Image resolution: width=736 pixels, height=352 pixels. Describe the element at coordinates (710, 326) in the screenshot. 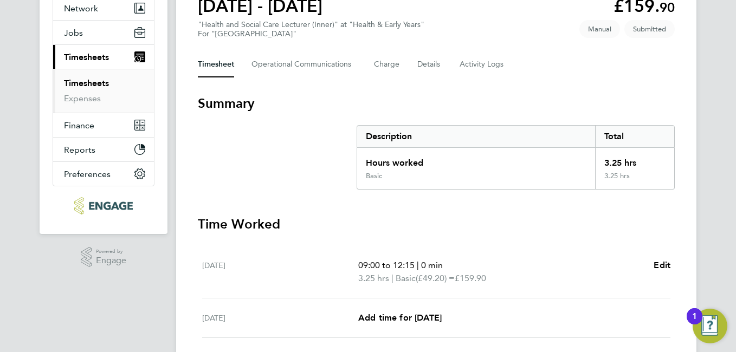

I see `button: Open Resource Center, 1 new notification` at that location.